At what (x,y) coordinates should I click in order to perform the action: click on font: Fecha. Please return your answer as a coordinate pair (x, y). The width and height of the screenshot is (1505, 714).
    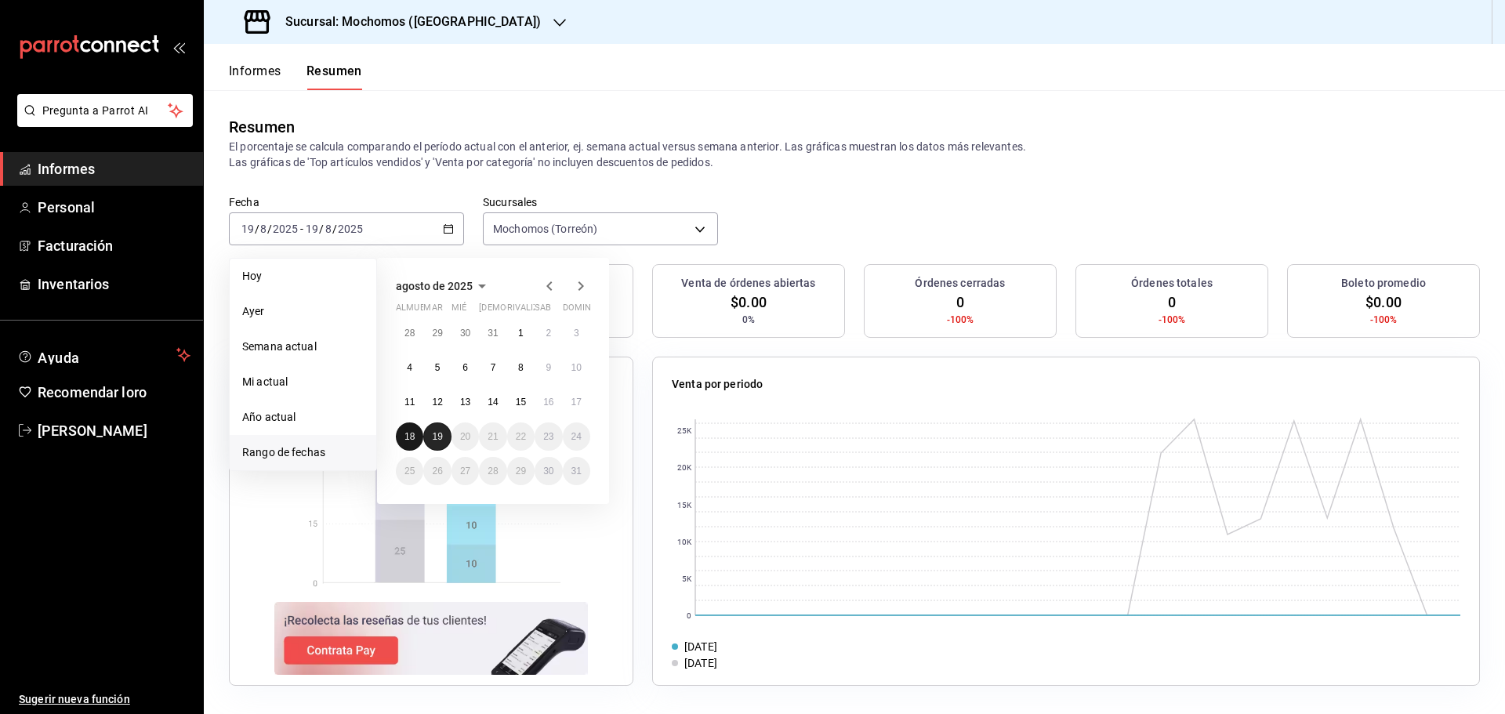
    Looking at the image, I should click on (244, 202).